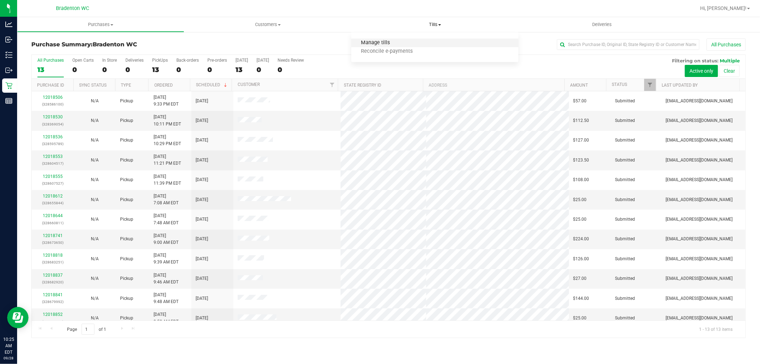  What do you see at coordinates (87, 329) in the screenshot?
I see `span: Page of 1` at bounding box center [87, 329].